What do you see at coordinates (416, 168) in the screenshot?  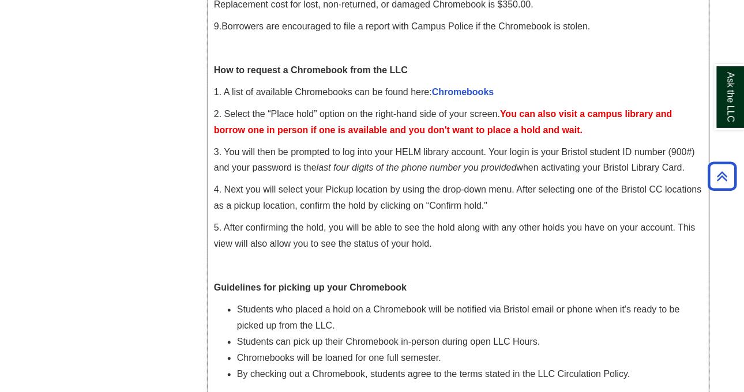 I see `em: last four digits of the phone number you provided` at bounding box center [416, 168].